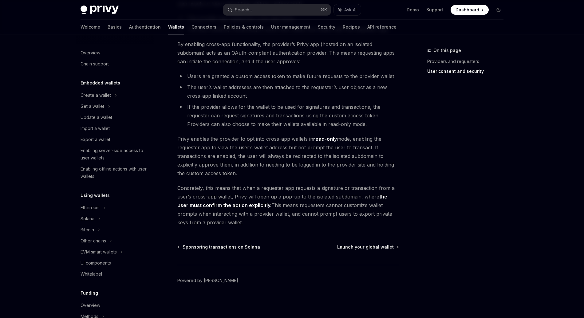 The image size is (584, 318). What do you see at coordinates (221, 247) in the screenshot?
I see `span: Sponsoring transactions on Solana` at bounding box center [221, 247].